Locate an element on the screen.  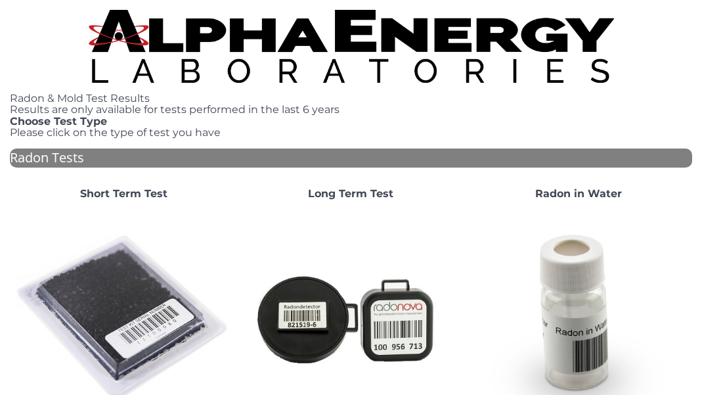
strong: Radon in Water is located at coordinates (578, 193).